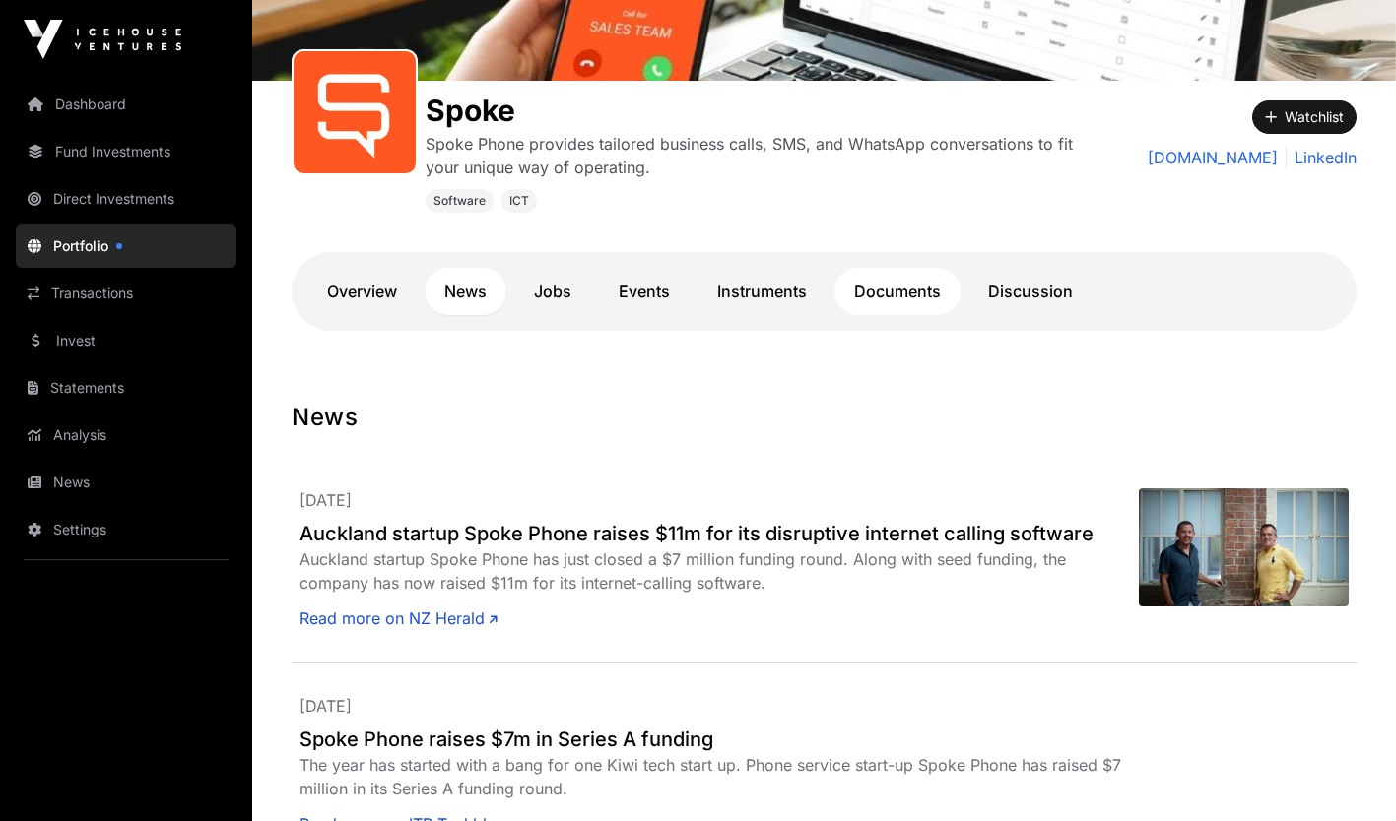 The width and height of the screenshot is (1396, 821). Describe the element at coordinates (355, 112) in the screenshot. I see `img: output-onlinepngtools---2025-06-23T115821.311.png` at that location.